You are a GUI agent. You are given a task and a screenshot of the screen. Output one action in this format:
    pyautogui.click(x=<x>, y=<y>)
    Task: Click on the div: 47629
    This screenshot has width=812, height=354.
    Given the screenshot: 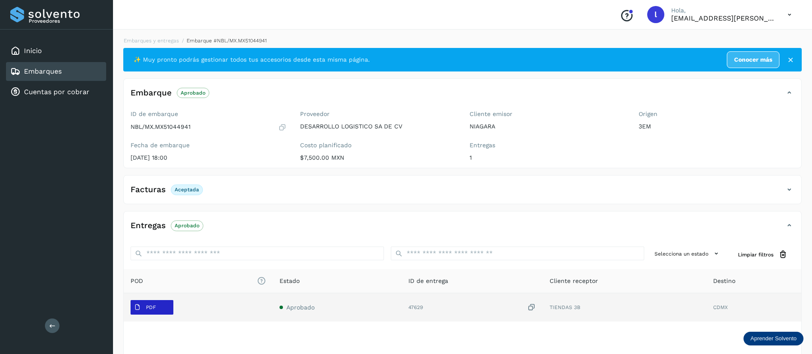 What is the action you would take?
    pyautogui.click(x=472, y=307)
    